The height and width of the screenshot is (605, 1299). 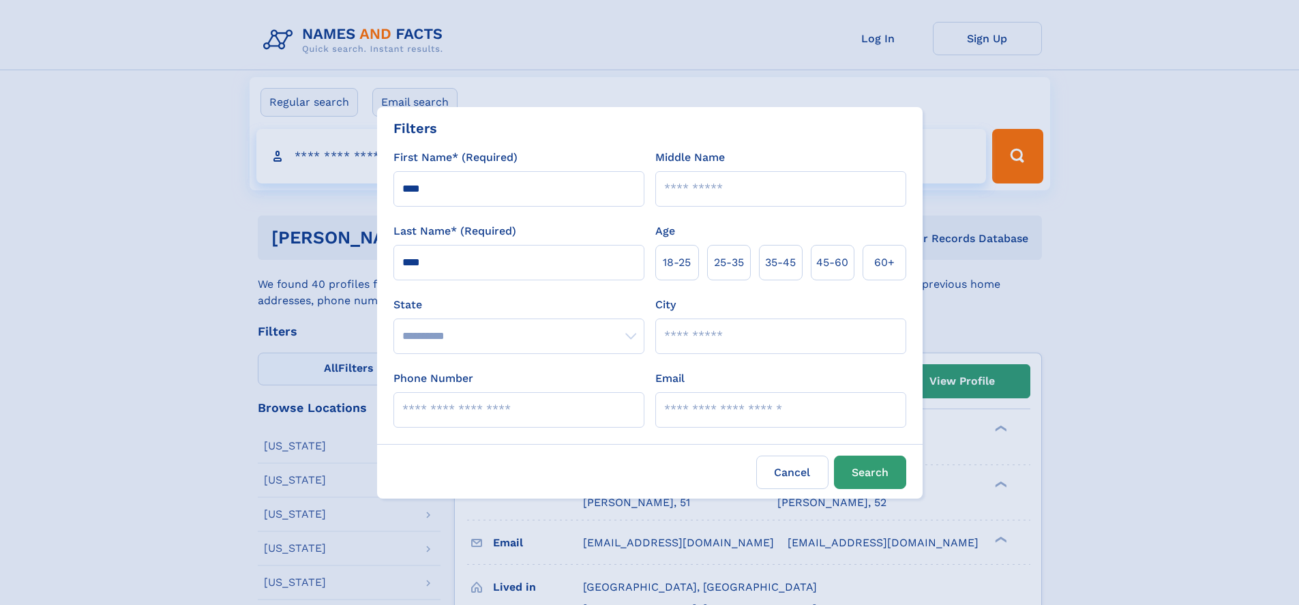 I want to click on span: 25‑35, so click(x=729, y=263).